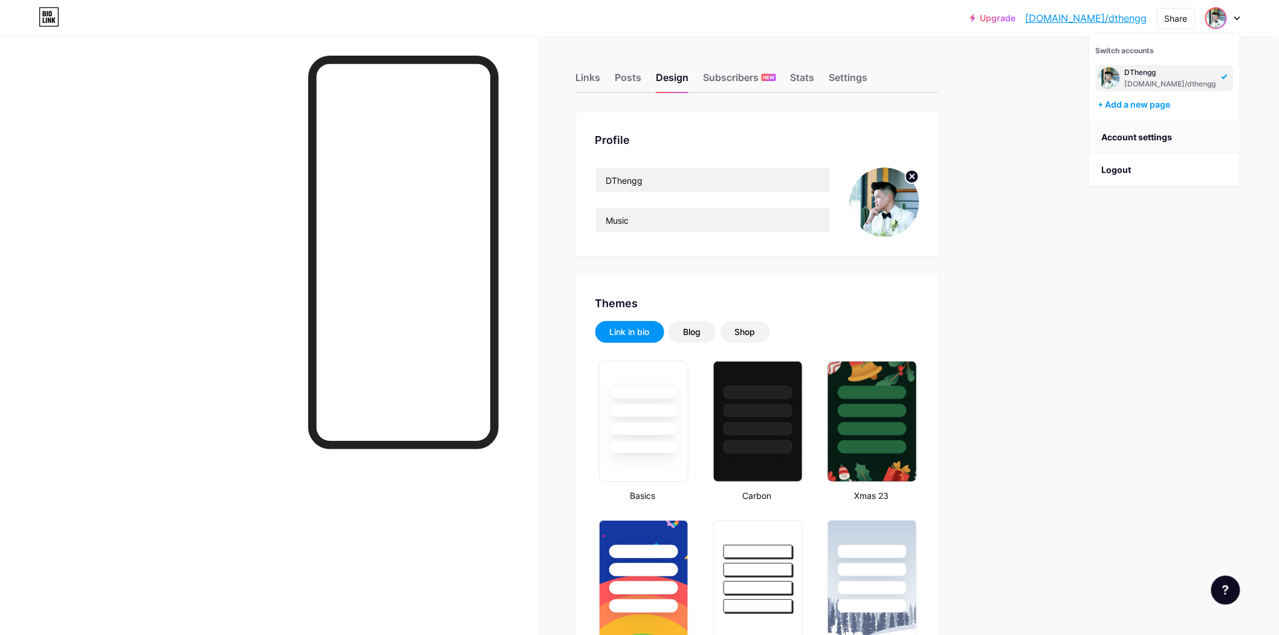 Image resolution: width=1279 pixels, height=635 pixels. I want to click on input: Name, so click(713, 180).